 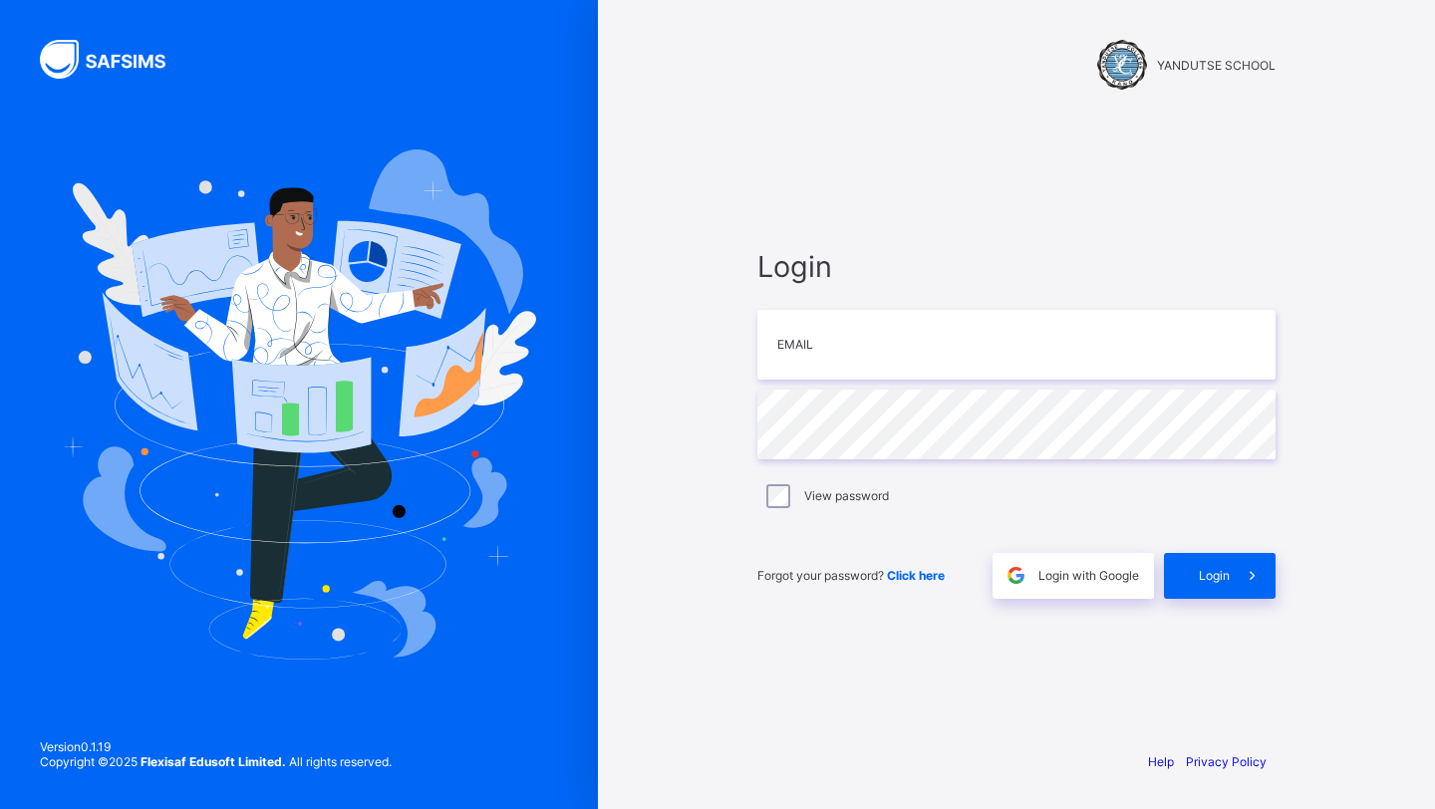 I want to click on span: Login with Google, so click(x=1088, y=575).